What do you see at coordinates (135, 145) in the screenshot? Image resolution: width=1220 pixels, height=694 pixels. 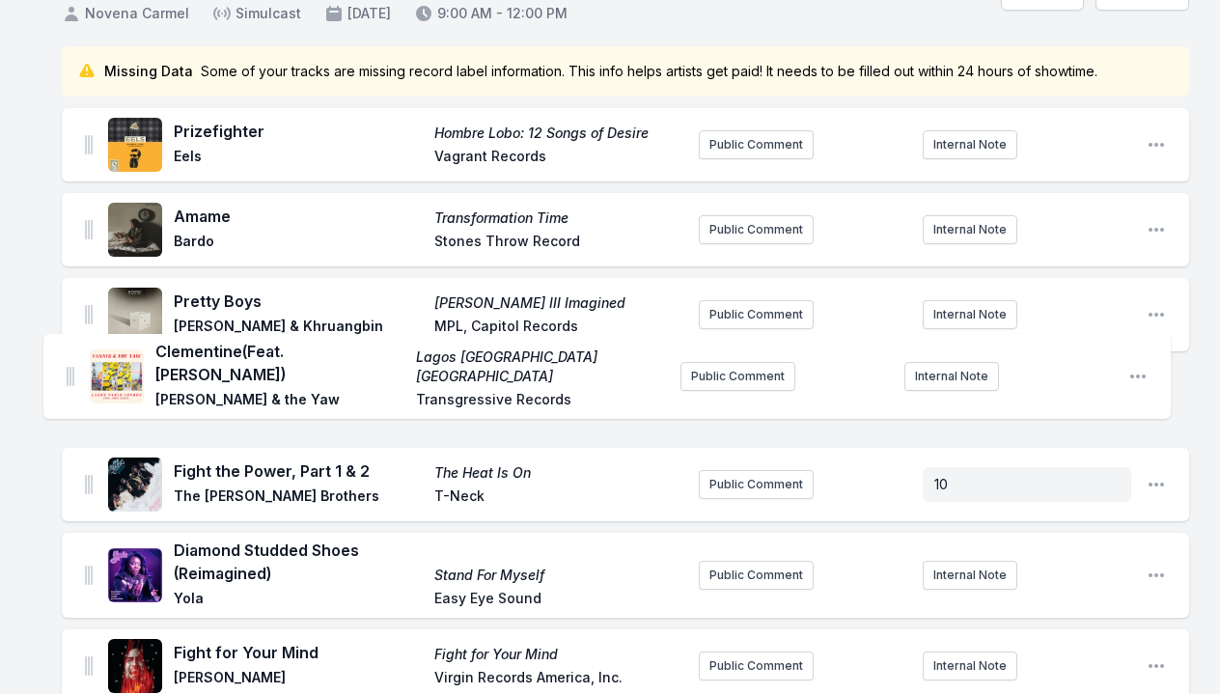 I see `img: Hombre Lobo: 12 Songs of Desire` at bounding box center [135, 145].